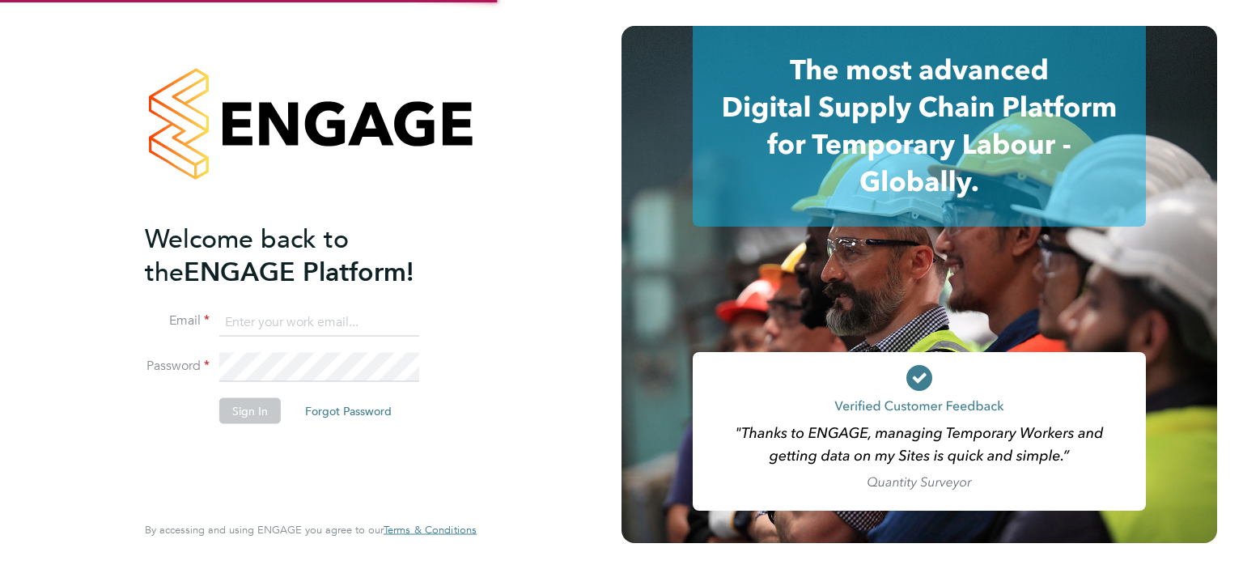 This screenshot has width=1243, height=569. What do you see at coordinates (311, 529) in the screenshot?
I see `span: By accessing and using ENGAGE you agree to our` at bounding box center [311, 529].